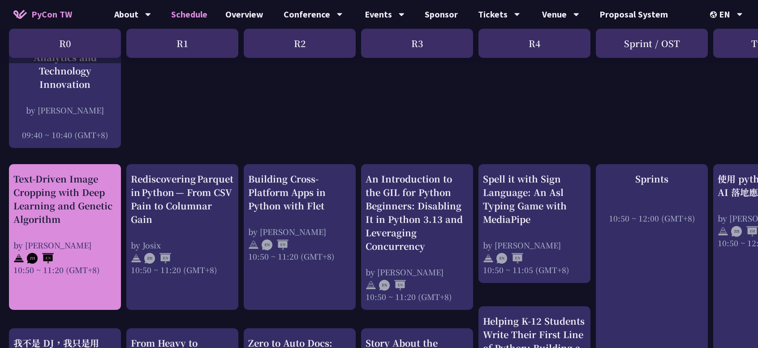 Image resolution: width=758 pixels, height=348 pixels. Describe the element at coordinates (182, 43) in the screenshot. I see `div: R1` at that location.